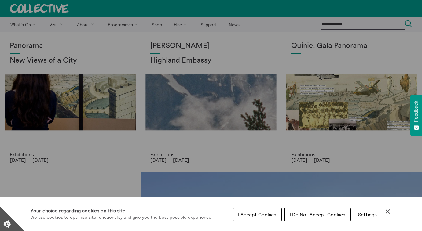 The image size is (422, 231). I want to click on button: I Accept Cookies, so click(257, 215).